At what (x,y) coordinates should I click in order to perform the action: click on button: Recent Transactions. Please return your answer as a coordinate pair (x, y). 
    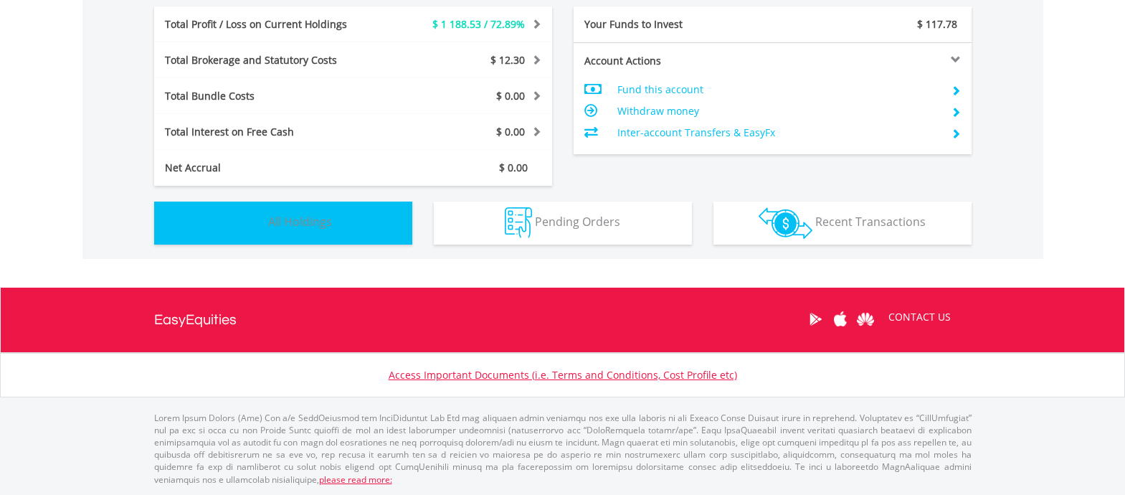
    Looking at the image, I should click on (842, 223).